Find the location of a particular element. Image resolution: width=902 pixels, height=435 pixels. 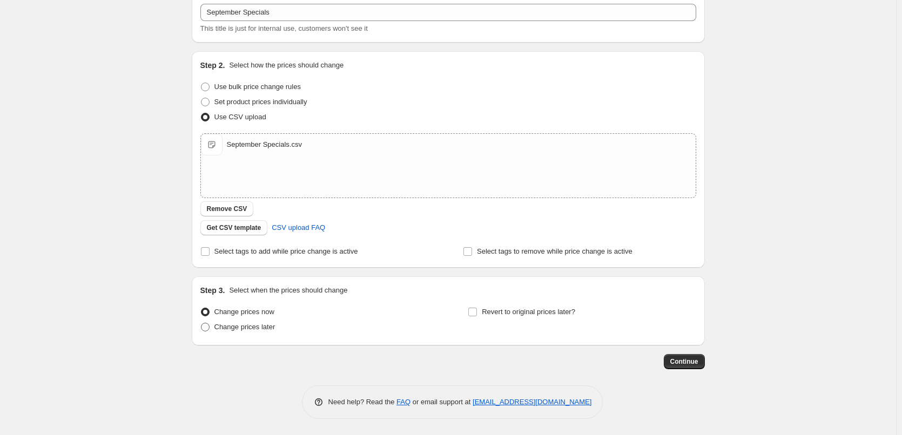

span: Get CSV template is located at coordinates (234, 228).